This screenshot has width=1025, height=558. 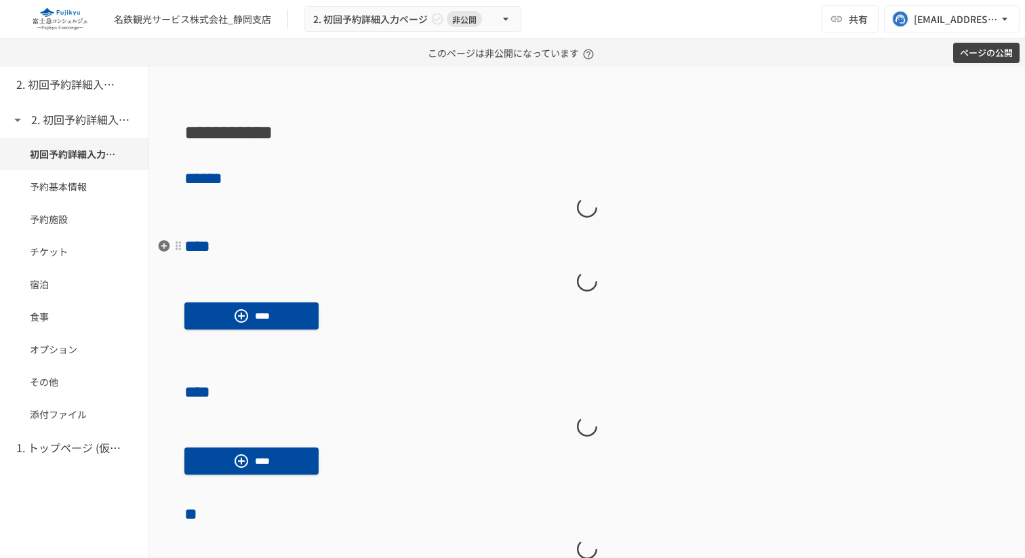 What do you see at coordinates (986, 53) in the screenshot?
I see `button: ページの公開` at bounding box center [986, 53].